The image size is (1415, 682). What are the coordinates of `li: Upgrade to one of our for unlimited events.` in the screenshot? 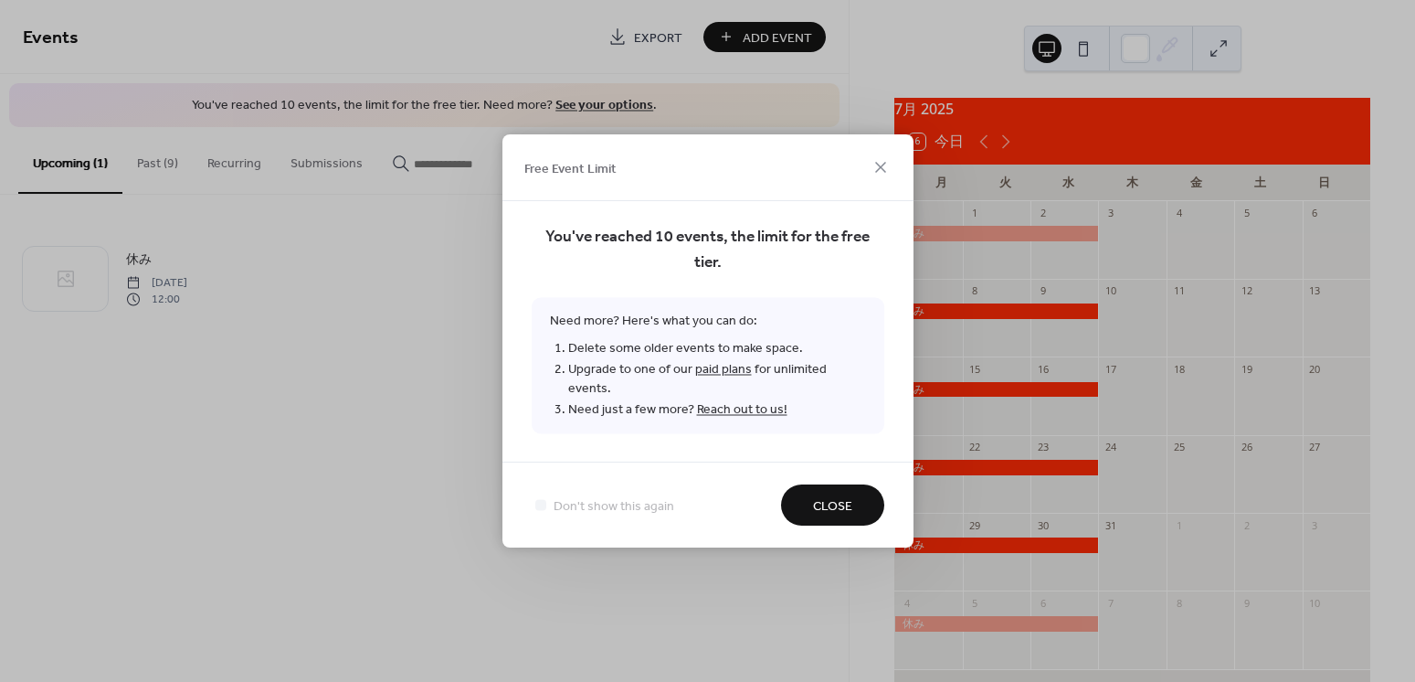 It's located at (717, 379).